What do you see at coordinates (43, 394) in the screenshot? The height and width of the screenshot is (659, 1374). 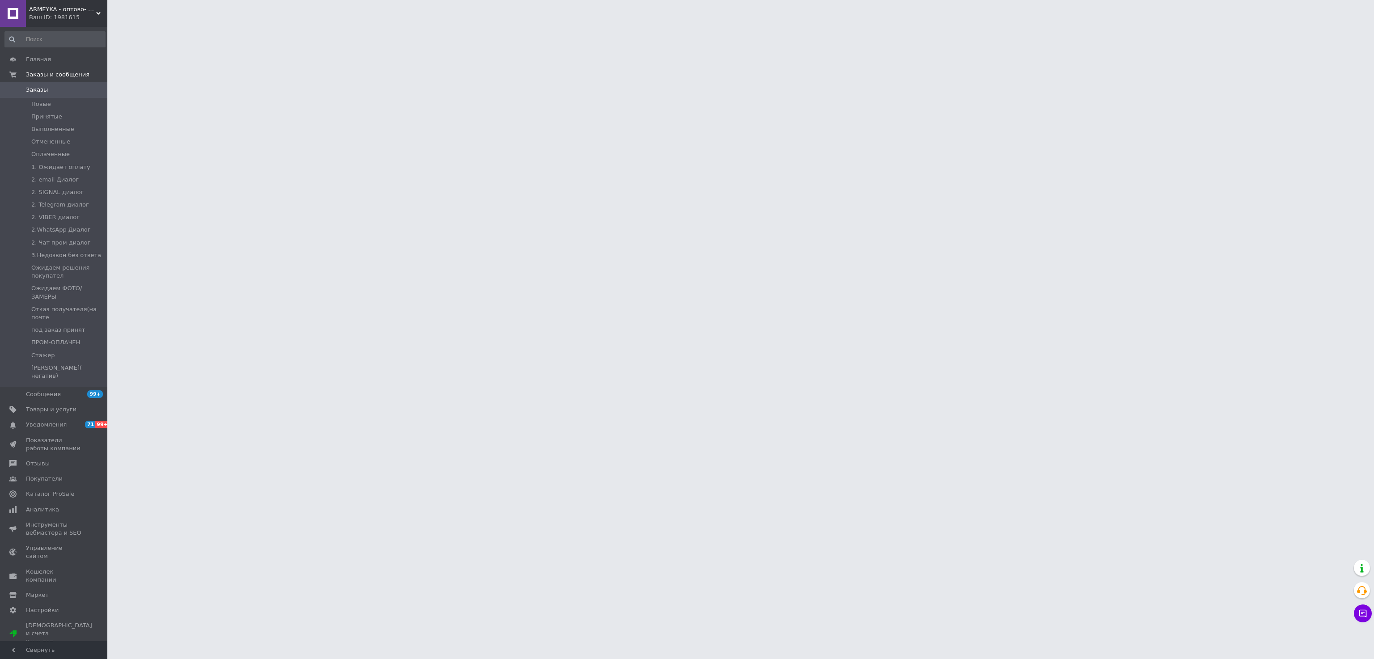 I see `span: Сообщения` at bounding box center [43, 394].